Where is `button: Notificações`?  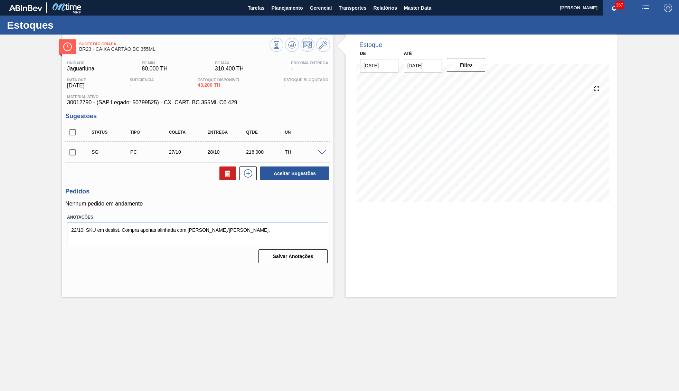
button: Notificações is located at coordinates (614, 8).